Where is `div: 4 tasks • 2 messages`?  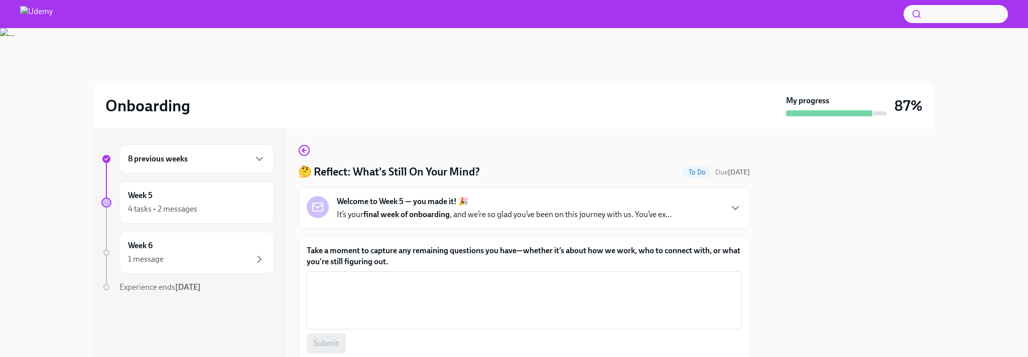 div: 4 tasks • 2 messages is located at coordinates (163, 209).